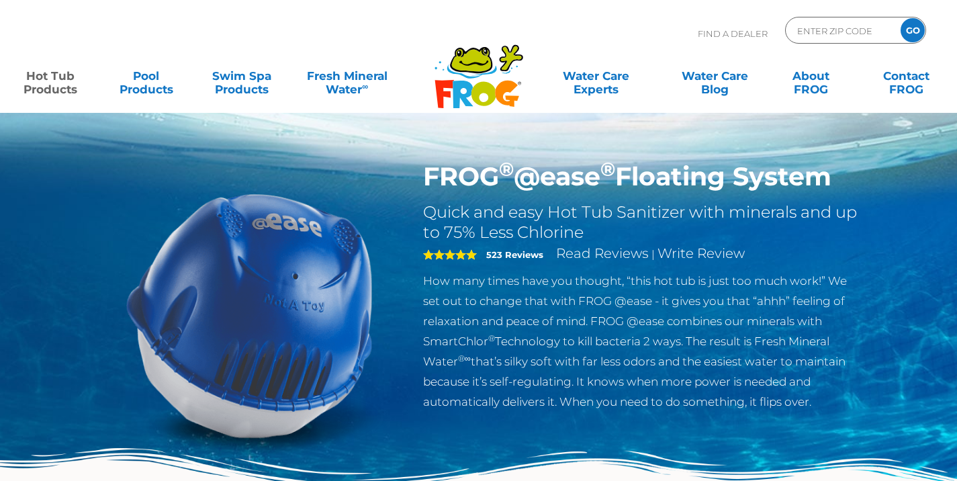  I want to click on a: AboutFROG, so click(811, 76).